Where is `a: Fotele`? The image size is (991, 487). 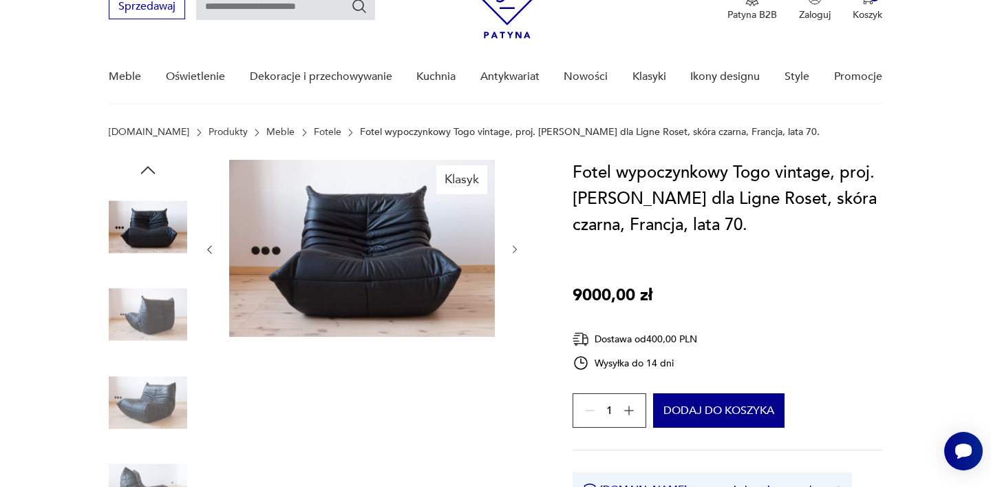 a: Fotele is located at coordinates (328, 132).